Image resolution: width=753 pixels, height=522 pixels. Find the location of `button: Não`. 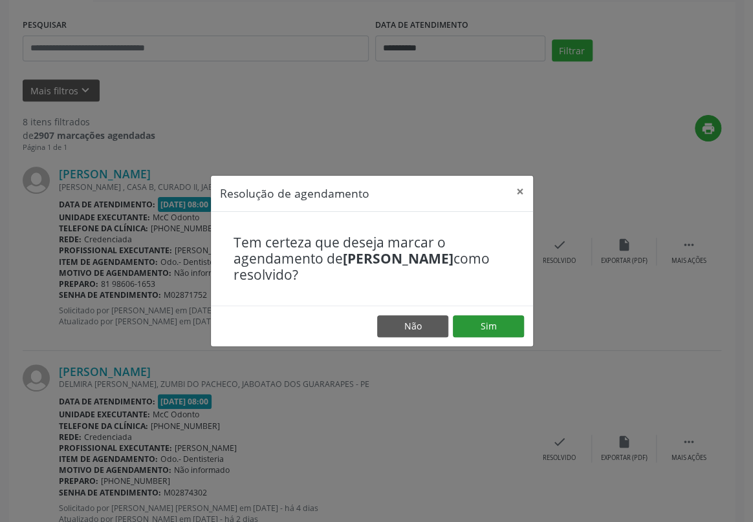

button: Não is located at coordinates (412, 326).